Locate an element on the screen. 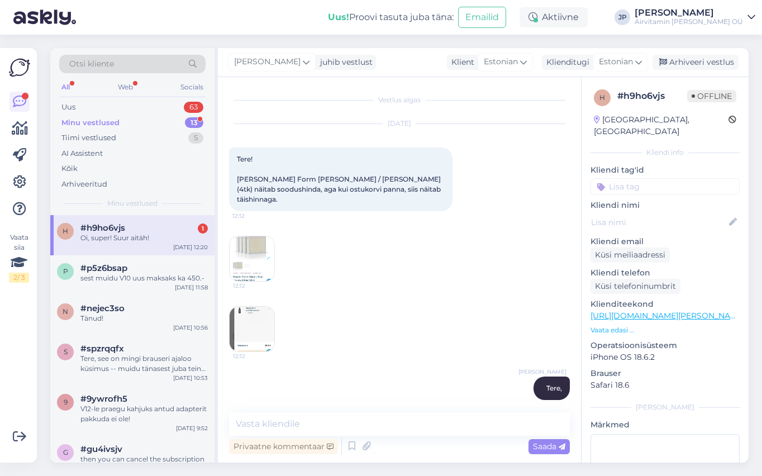  span: n is located at coordinates (65, 311).